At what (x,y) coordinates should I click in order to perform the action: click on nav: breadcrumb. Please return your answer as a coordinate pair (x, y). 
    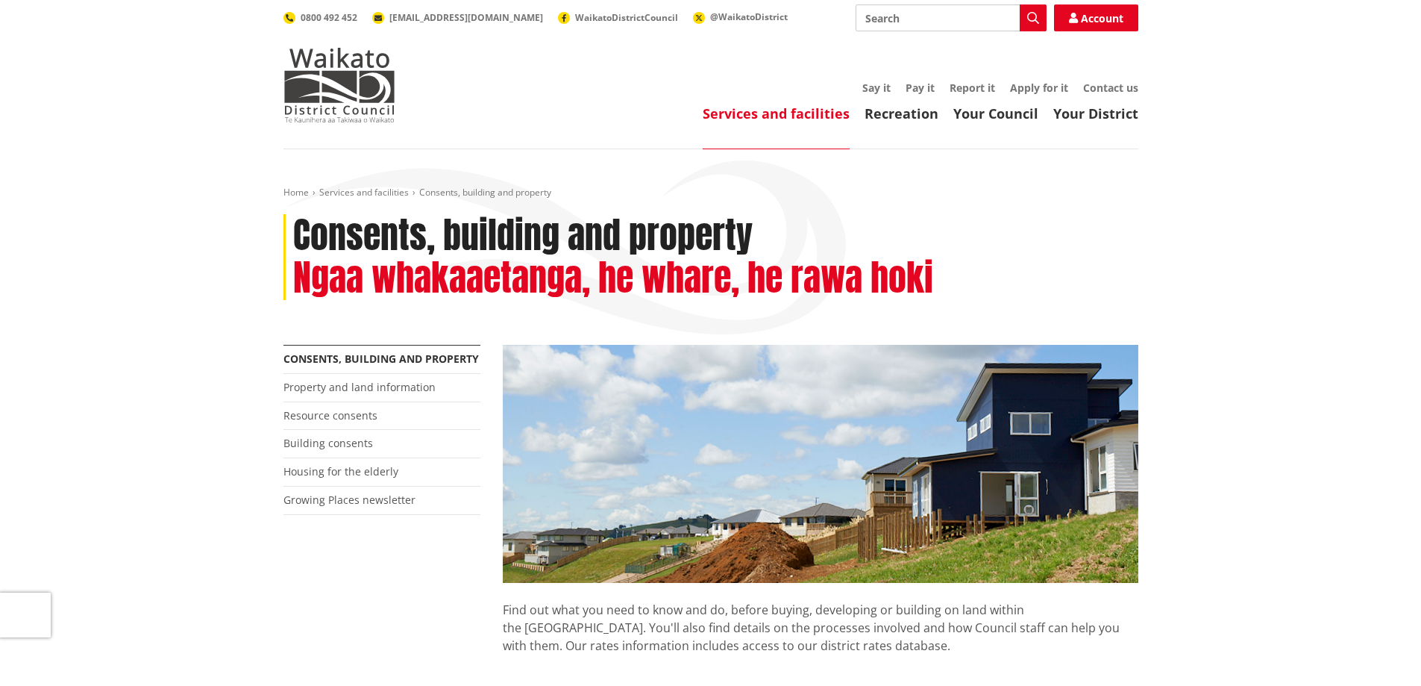
    Looking at the image, I should click on (711, 192).